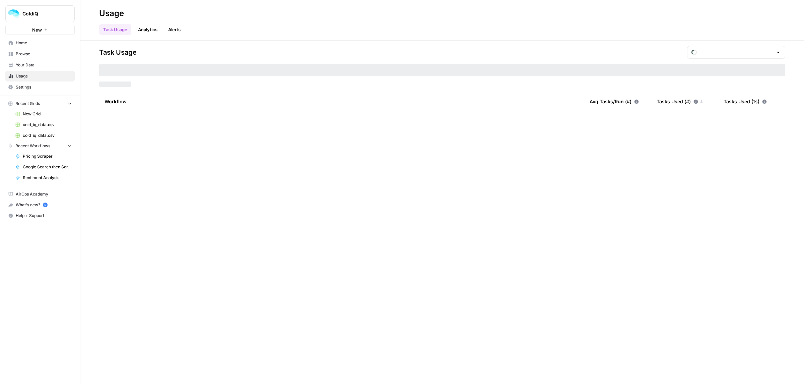  What do you see at coordinates (745, 101) in the screenshot?
I see `div: Tasks Used (%)` at bounding box center [745, 101].